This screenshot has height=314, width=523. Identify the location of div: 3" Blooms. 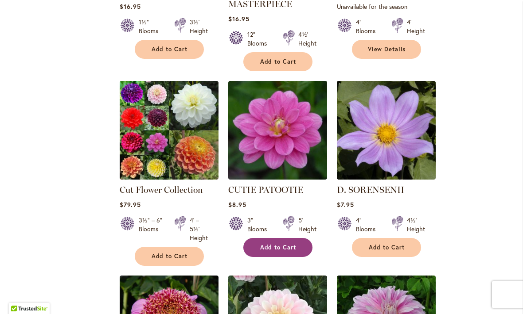
(260, 225).